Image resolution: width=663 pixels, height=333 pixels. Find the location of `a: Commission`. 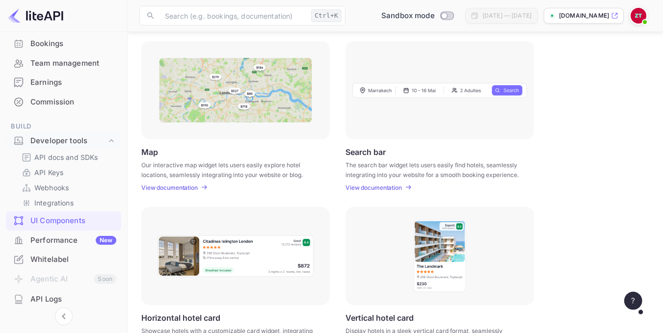

a: Commission is located at coordinates (63, 102).